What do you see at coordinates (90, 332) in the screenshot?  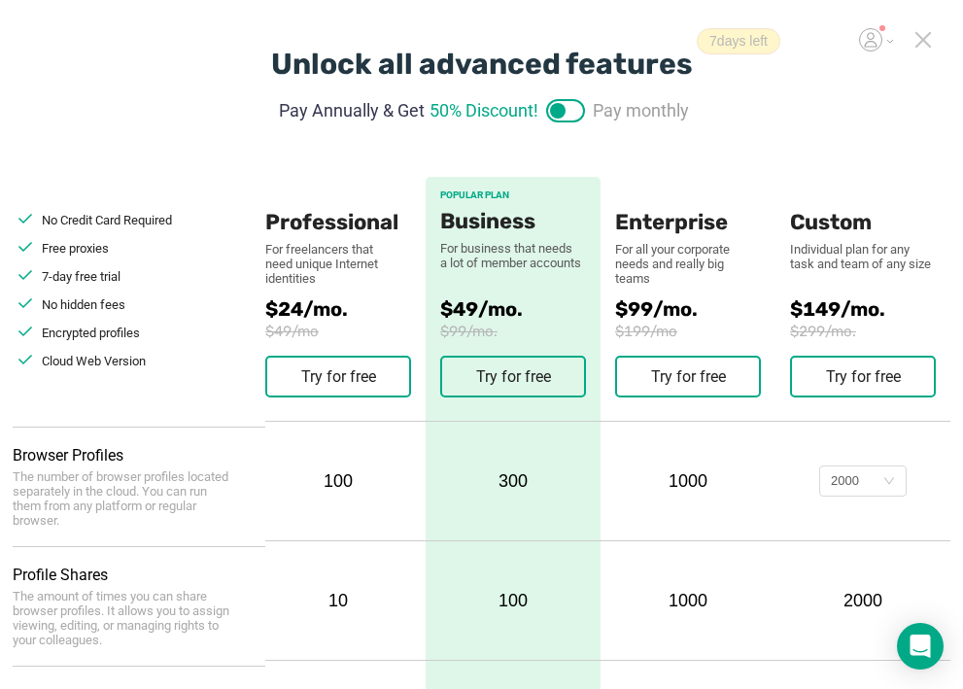 I see `span: Encrypted profiles` at bounding box center [90, 332].